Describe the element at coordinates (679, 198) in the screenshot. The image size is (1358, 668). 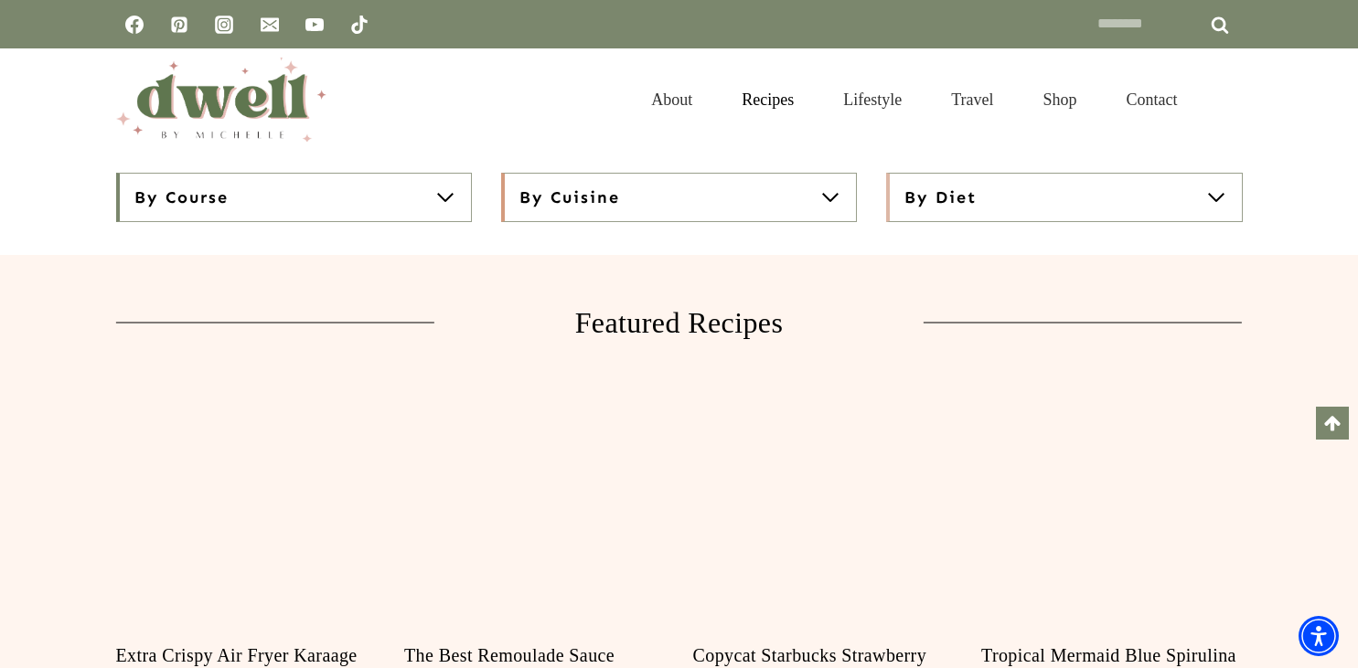
I see `button: By Cuisine` at that location.